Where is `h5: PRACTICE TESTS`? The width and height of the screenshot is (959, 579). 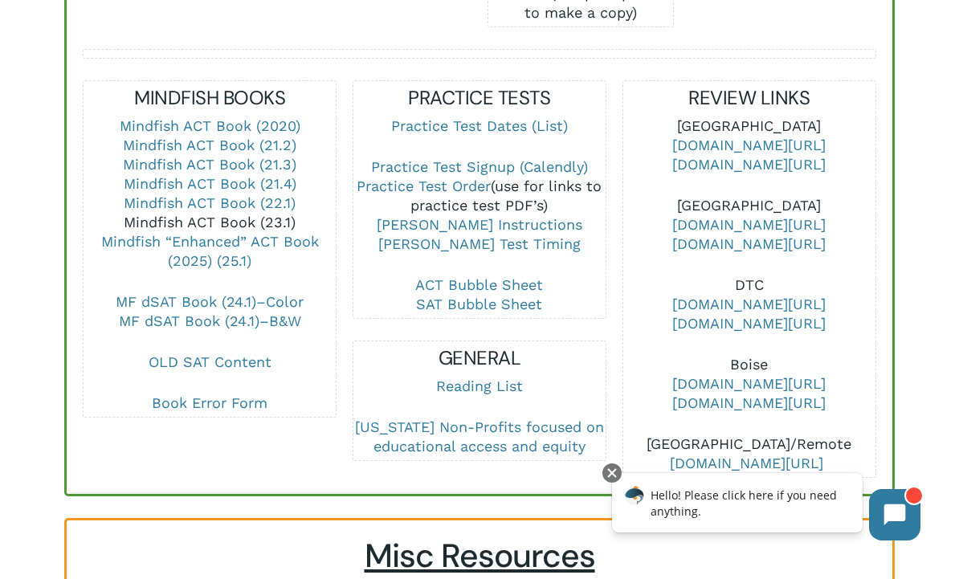 h5: PRACTICE TESTS is located at coordinates (480, 98).